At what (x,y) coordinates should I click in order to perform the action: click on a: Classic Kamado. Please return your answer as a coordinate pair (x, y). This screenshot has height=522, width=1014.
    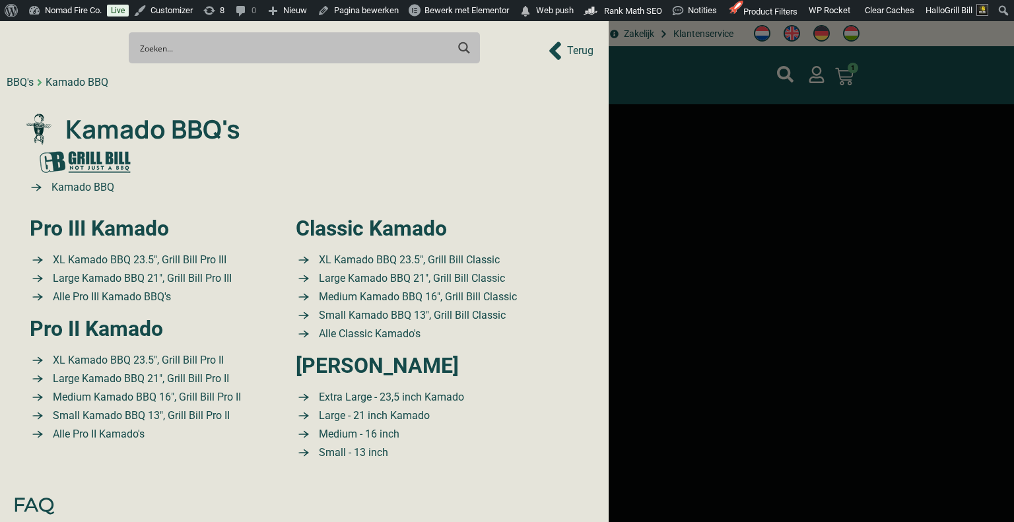
    Looking at the image, I should click on (371, 228).